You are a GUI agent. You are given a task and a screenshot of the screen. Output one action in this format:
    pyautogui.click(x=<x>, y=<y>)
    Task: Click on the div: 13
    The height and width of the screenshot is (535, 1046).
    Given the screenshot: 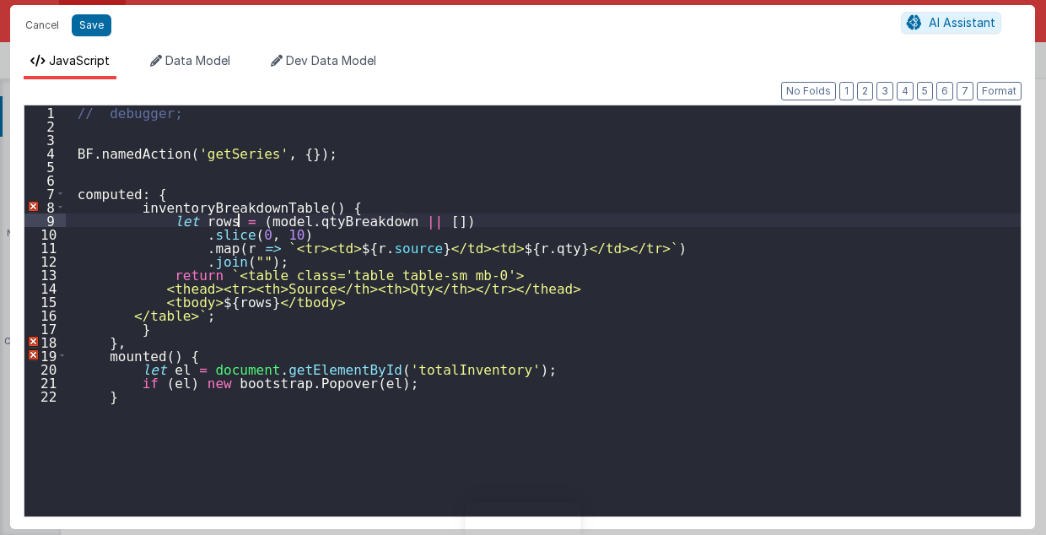 What is the action you would take?
    pyautogui.click(x=45, y=274)
    